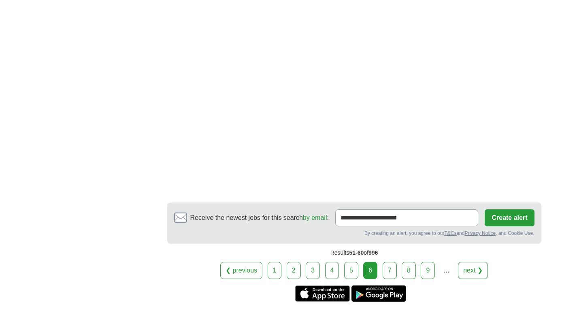 The image size is (577, 313). Describe the element at coordinates (408, 270) in the screenshot. I see `a: 8` at that location.